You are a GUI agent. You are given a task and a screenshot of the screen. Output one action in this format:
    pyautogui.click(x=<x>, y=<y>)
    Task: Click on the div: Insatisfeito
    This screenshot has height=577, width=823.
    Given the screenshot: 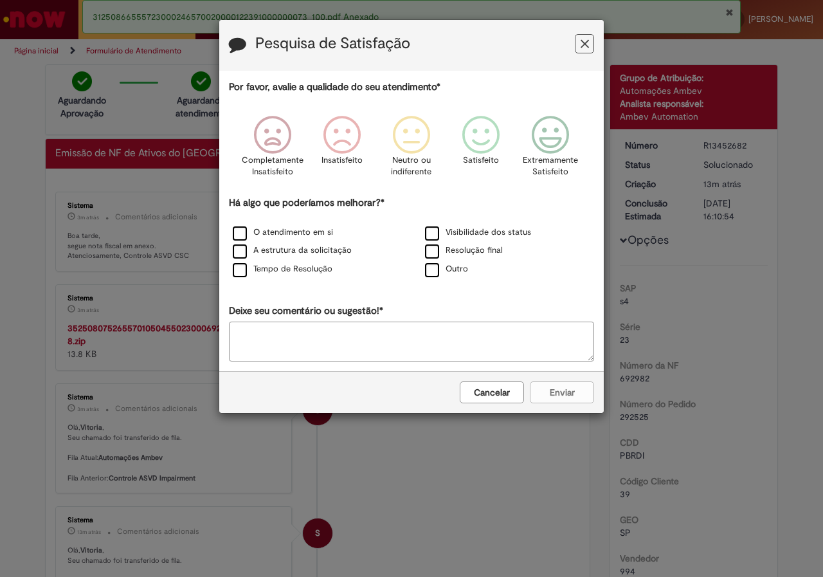 What is the action you would take?
    pyautogui.click(x=342, y=150)
    